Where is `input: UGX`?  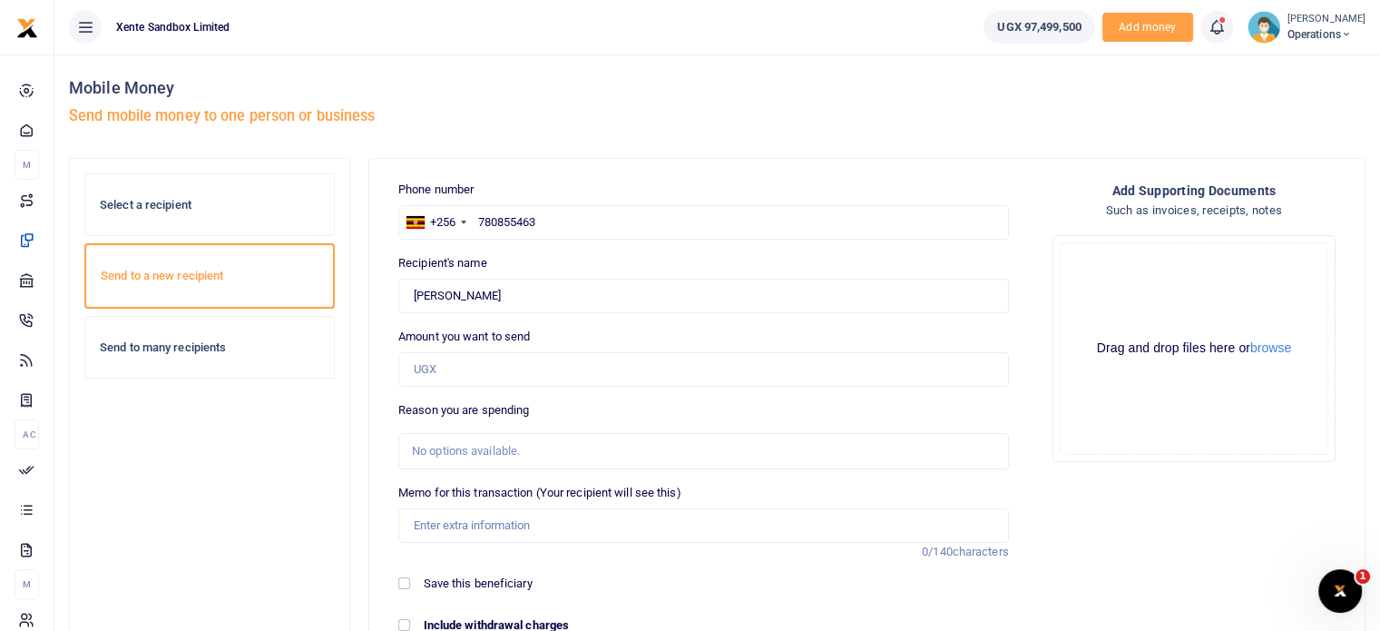 input: UGX is located at coordinates (703, 369).